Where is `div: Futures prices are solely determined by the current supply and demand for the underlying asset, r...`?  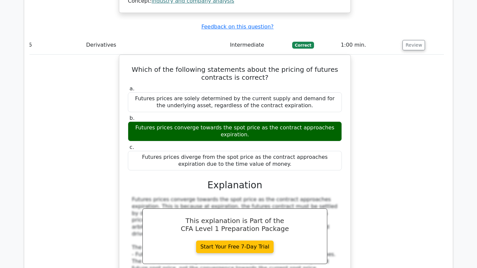
div: Futures prices are solely determined by the current supply and demand for the underlying asset, r... is located at coordinates (235, 102).